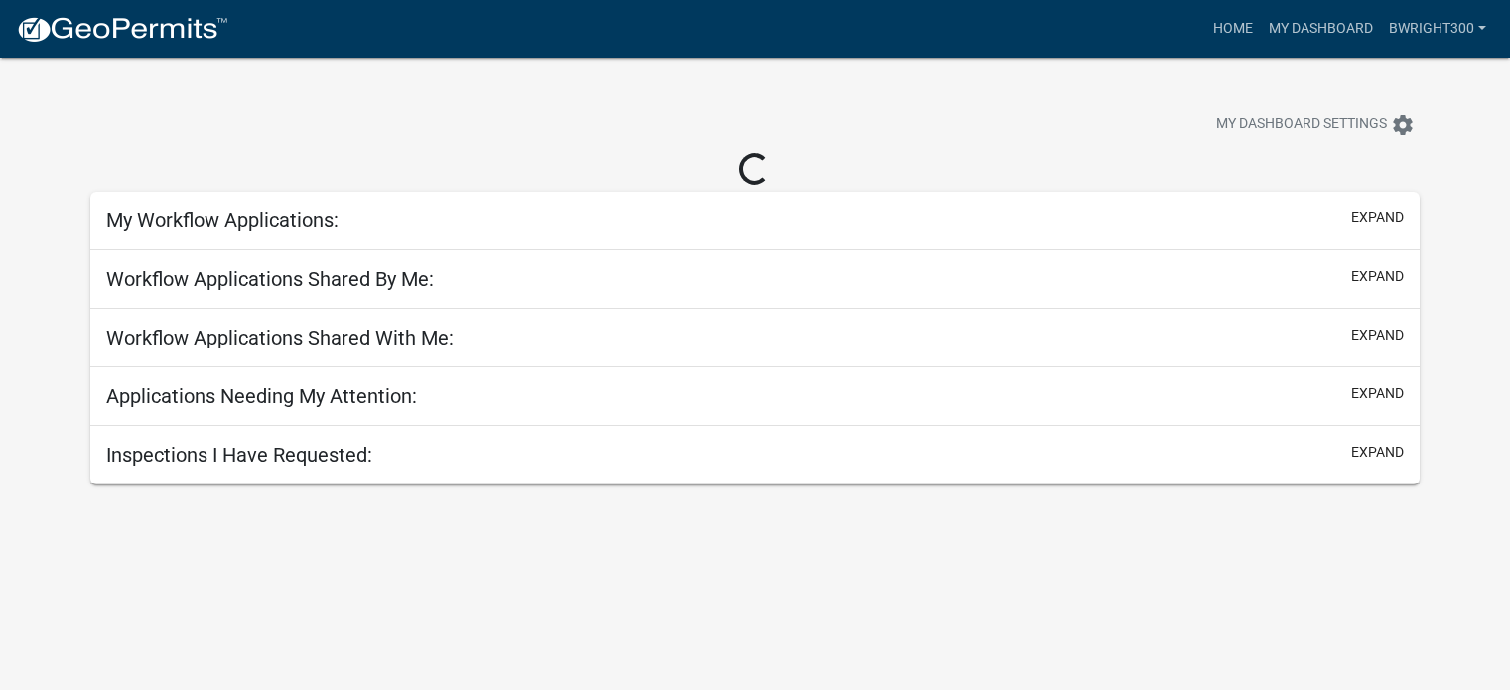 Image resolution: width=1510 pixels, height=690 pixels. I want to click on h5: Applications Needing My Attention:, so click(261, 396).